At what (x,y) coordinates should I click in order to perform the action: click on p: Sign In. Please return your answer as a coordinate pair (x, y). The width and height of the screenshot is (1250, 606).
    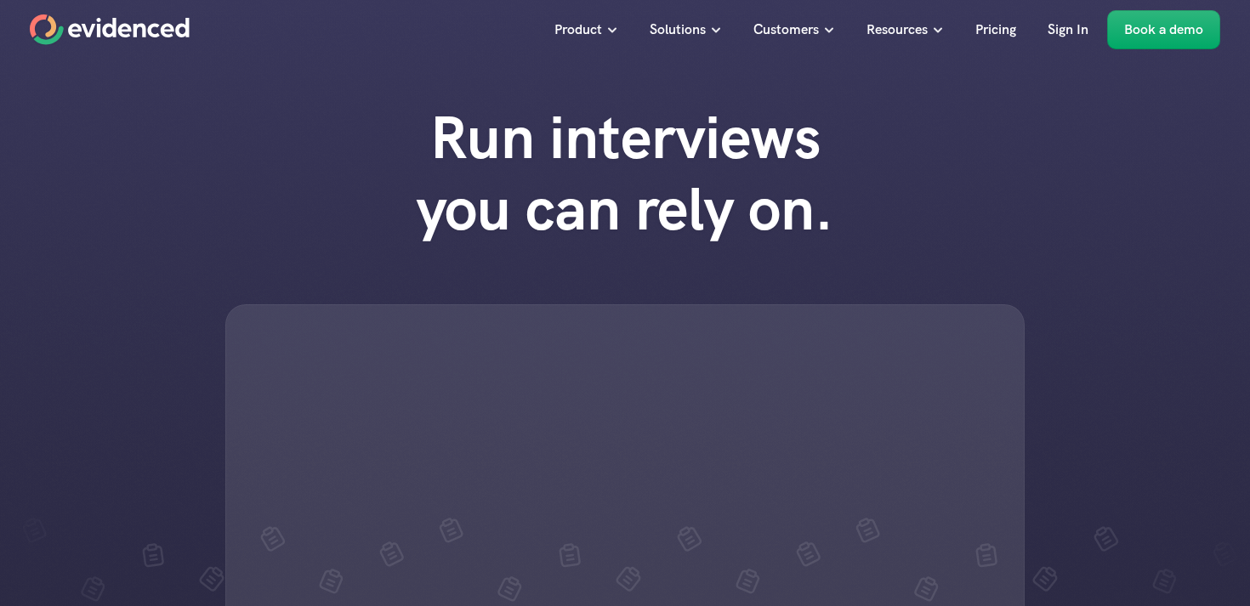
    Looking at the image, I should click on (1068, 30).